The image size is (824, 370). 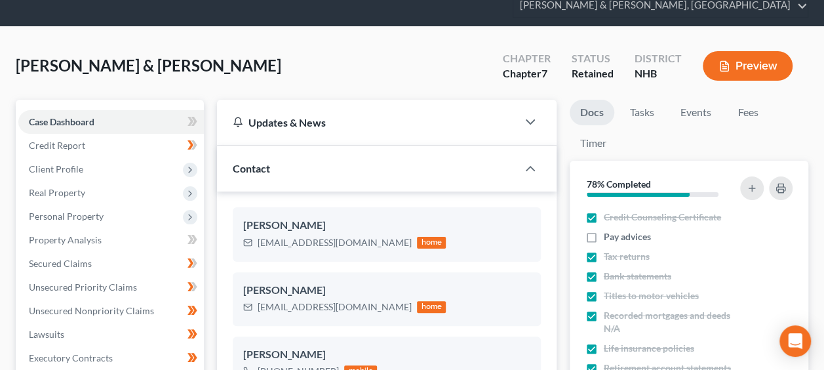 What do you see at coordinates (57, 145) in the screenshot?
I see `span: Credit Report` at bounding box center [57, 145].